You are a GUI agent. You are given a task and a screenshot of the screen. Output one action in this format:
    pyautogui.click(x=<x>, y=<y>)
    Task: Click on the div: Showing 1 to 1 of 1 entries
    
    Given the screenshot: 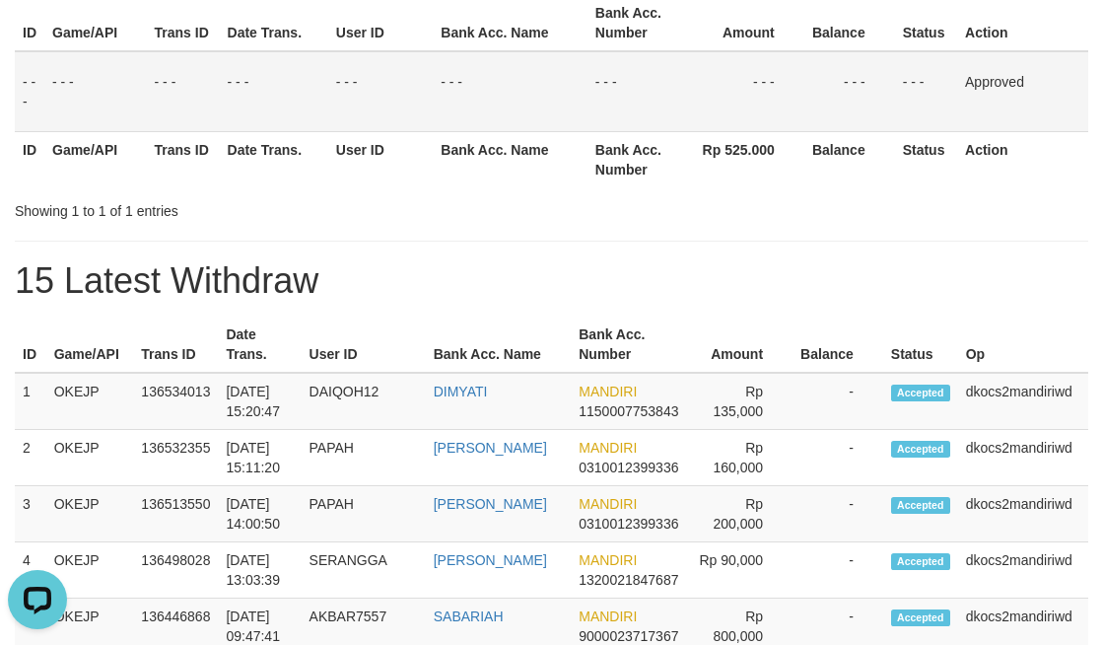 What is the action you would take?
    pyautogui.click(x=230, y=207)
    